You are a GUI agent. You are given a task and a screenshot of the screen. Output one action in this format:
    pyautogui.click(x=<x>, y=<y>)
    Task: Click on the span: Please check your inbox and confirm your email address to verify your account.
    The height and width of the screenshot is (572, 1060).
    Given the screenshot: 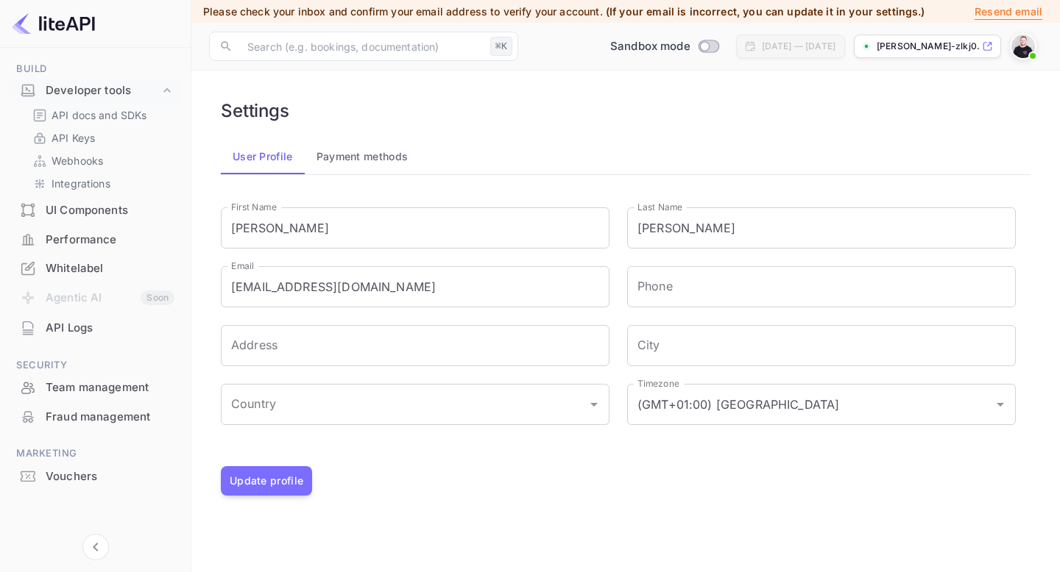 What is the action you would take?
    pyautogui.click(x=403, y=11)
    